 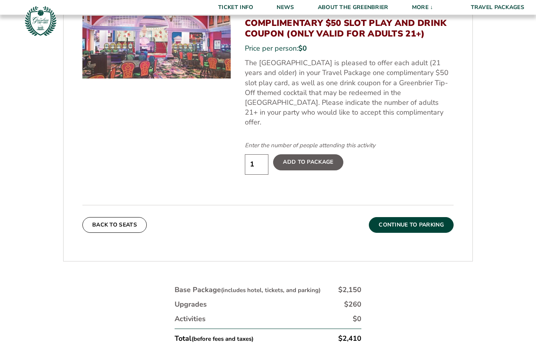 I want to click on img: Complimentary $50 Slot Play and Drink Coupon (Only Valid for Adults 21+), so click(x=157, y=48).